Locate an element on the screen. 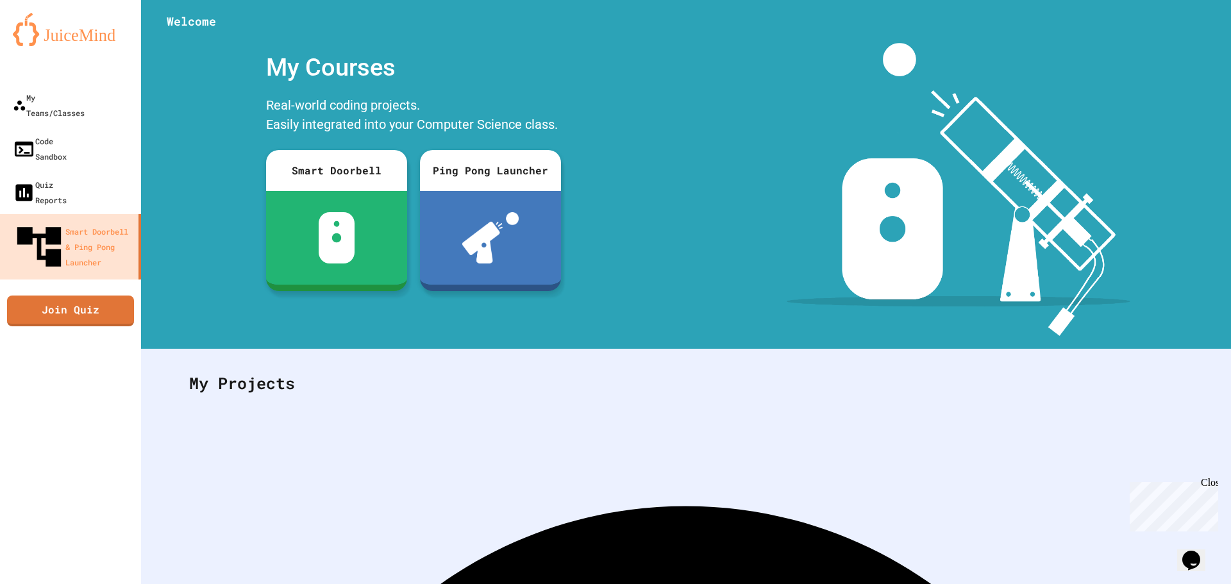 This screenshot has width=1231, height=584. div: My Teams/Classes is located at coordinates (49, 105).